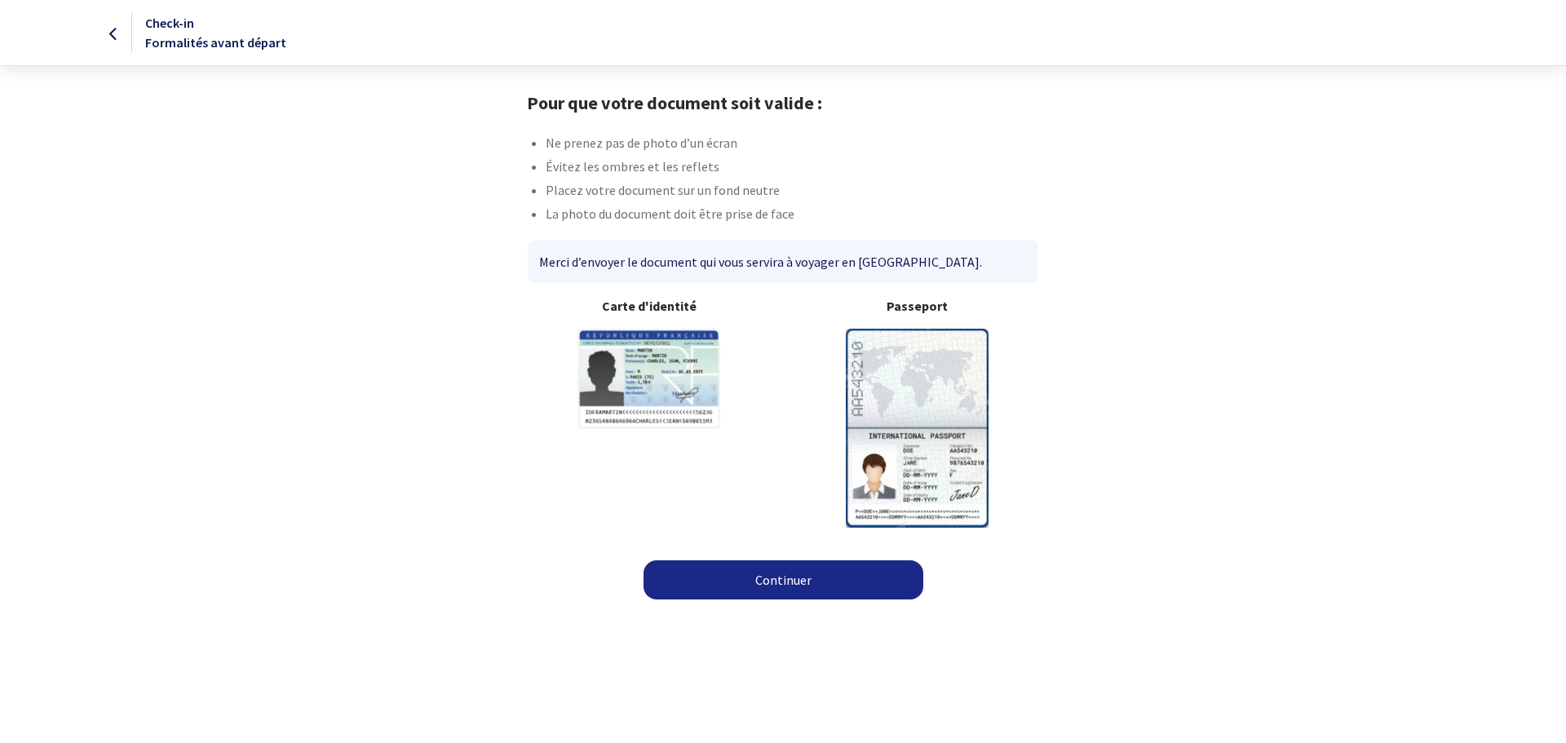 The image size is (1566, 743). I want to click on a: Continuer, so click(783, 580).